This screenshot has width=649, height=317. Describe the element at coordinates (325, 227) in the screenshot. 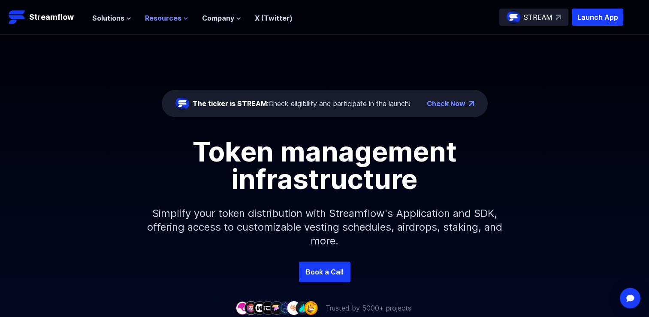

I see `p: Simplify your token distribution with Streamflow's Application and SDK, offering access to custom...` at that location.